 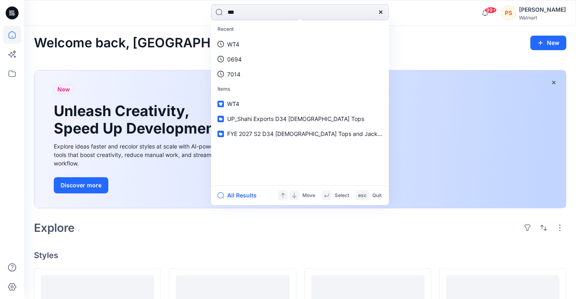 I want to click on span: WT4, so click(x=233, y=104).